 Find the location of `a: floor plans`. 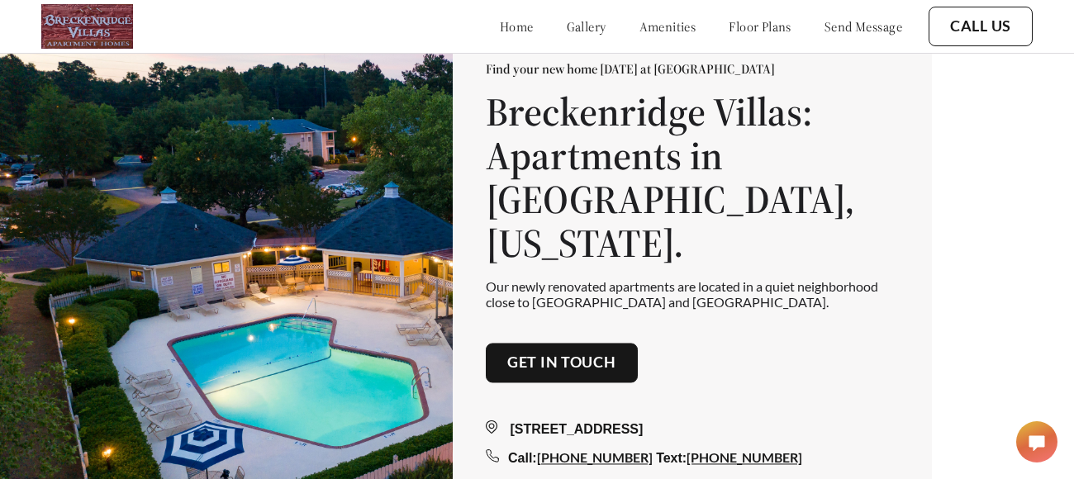

a: floor plans is located at coordinates (760, 26).